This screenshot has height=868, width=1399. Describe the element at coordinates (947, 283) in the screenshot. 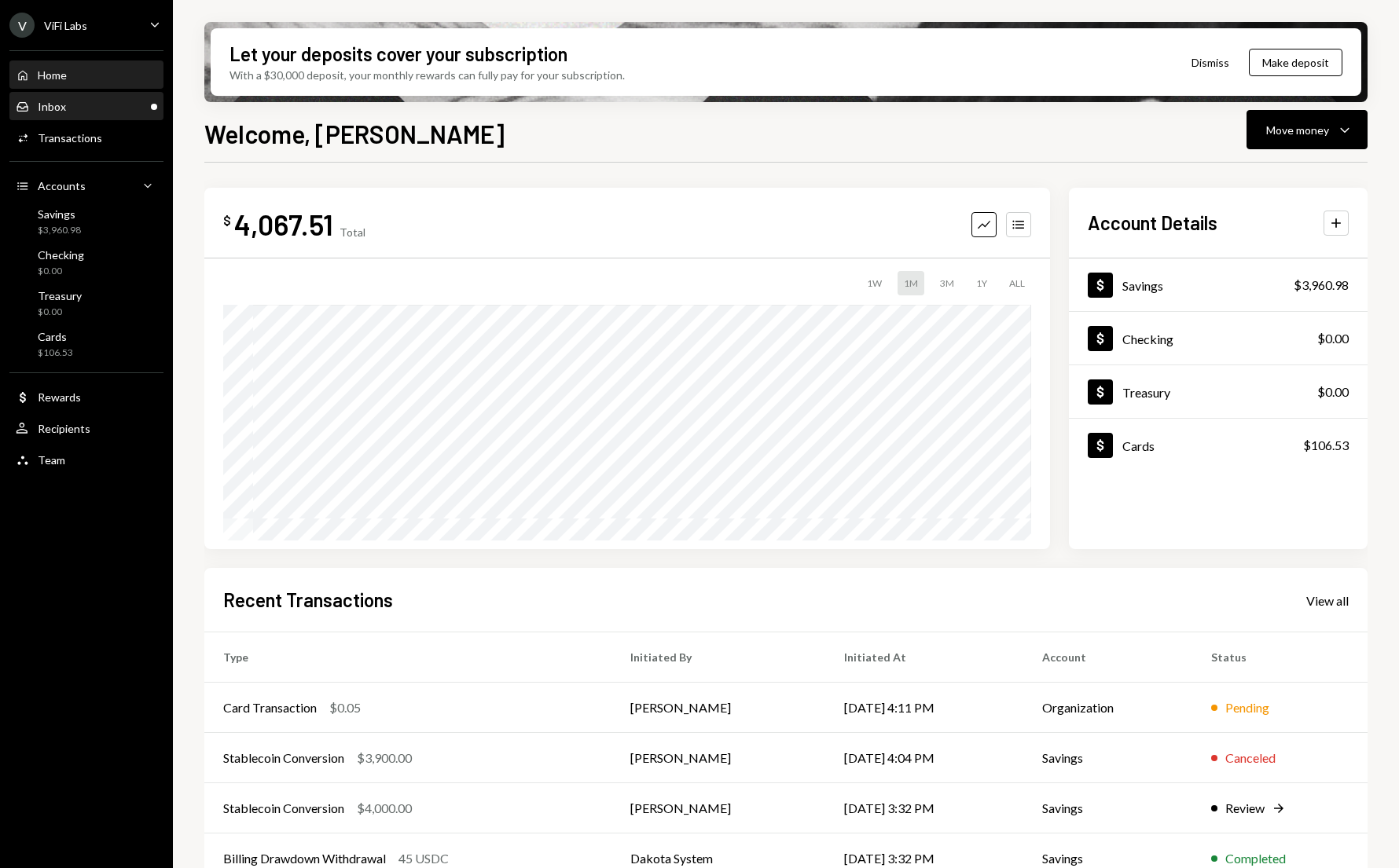

I see `div: 3M` at that location.